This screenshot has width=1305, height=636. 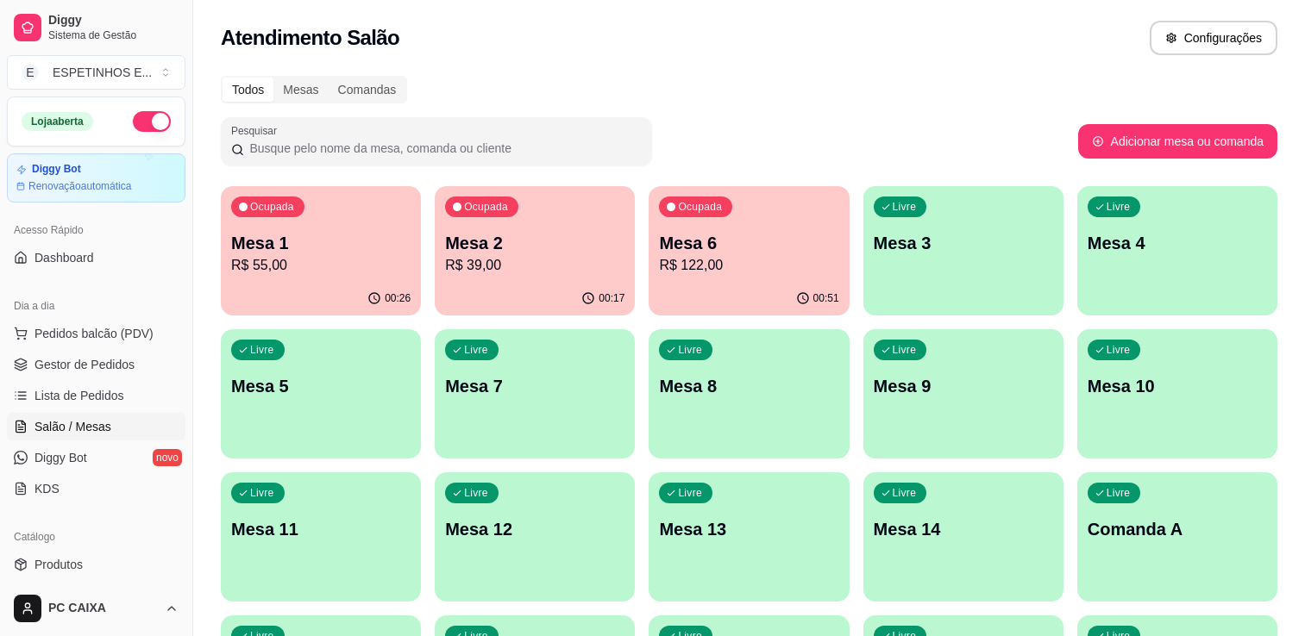 I want to click on span: Lista de Pedidos, so click(x=79, y=396).